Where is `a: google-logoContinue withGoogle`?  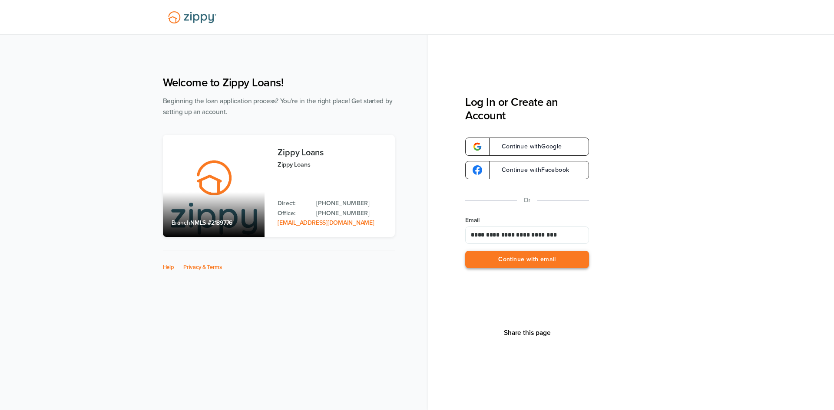 a: google-logoContinue withGoogle is located at coordinates (527, 147).